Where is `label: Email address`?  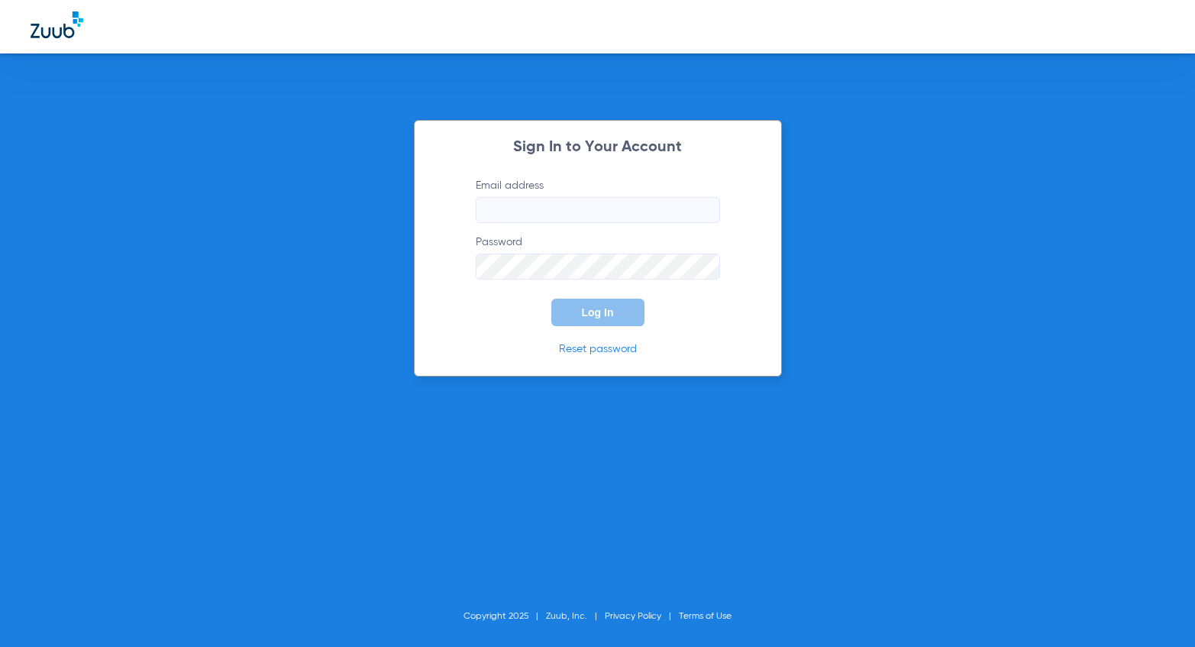
label: Email address is located at coordinates (598, 200).